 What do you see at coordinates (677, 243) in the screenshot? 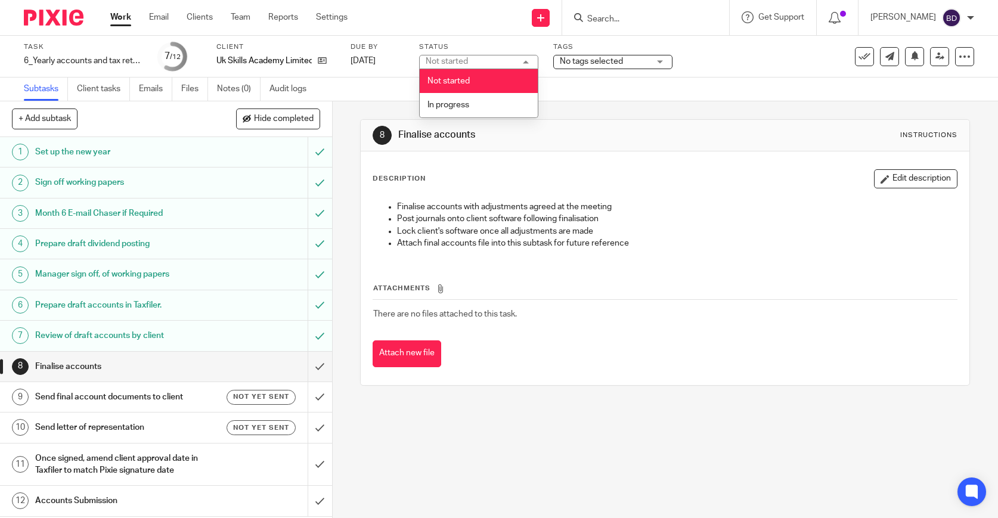
I see `p: Attach final accounts file into this subtask for future reference` at bounding box center [677, 243].